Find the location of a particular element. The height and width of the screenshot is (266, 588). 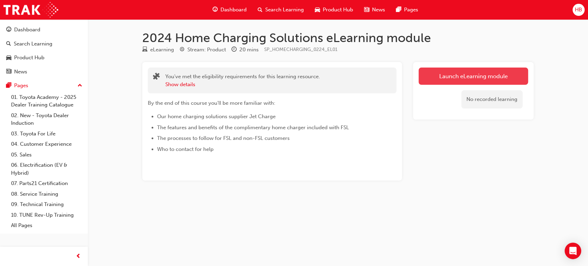

span: By the end of this course you'll be more familiar with: is located at coordinates (212, 103).